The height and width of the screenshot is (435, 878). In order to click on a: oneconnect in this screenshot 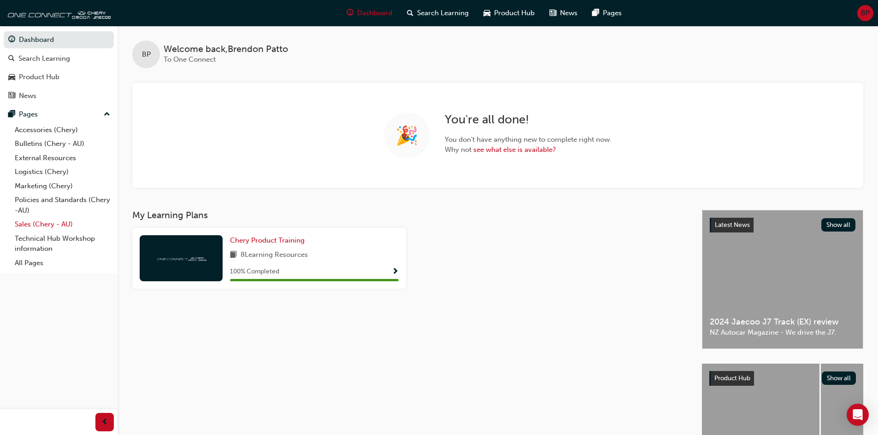, I will do `click(58, 13)`.